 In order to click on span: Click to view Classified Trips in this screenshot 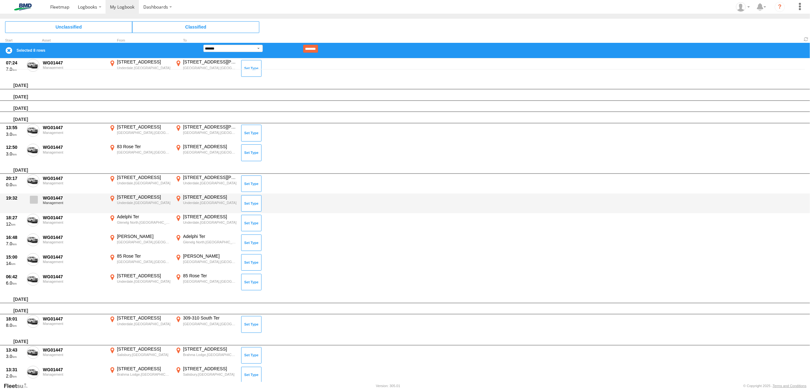, I will do `click(196, 27)`.